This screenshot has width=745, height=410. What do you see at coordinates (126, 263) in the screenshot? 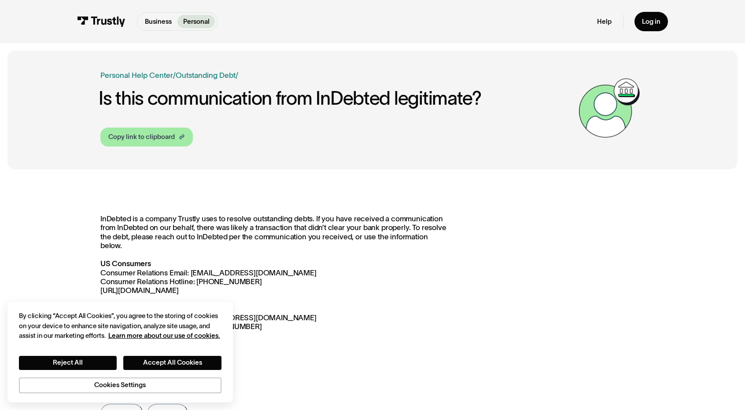
I see `strong: US Consumers` at bounding box center [126, 263].